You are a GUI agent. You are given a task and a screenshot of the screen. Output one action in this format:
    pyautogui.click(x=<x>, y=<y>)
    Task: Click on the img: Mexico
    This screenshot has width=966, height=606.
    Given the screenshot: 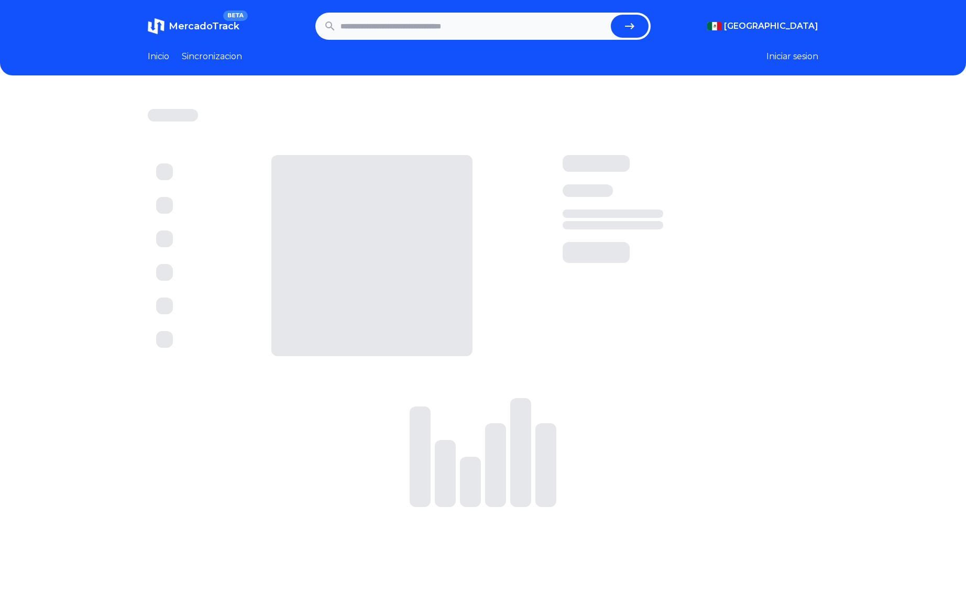 What is the action you would take?
    pyautogui.click(x=714, y=26)
    